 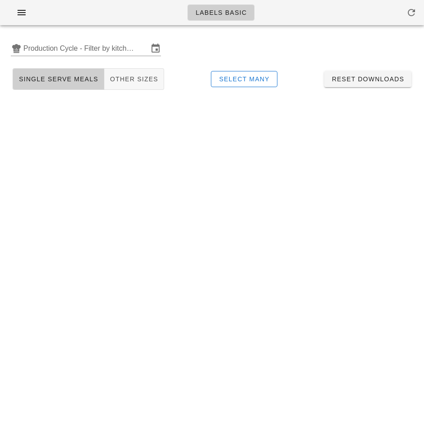 What do you see at coordinates (221, 13) in the screenshot?
I see `span: Labels Basic` at bounding box center [221, 13].